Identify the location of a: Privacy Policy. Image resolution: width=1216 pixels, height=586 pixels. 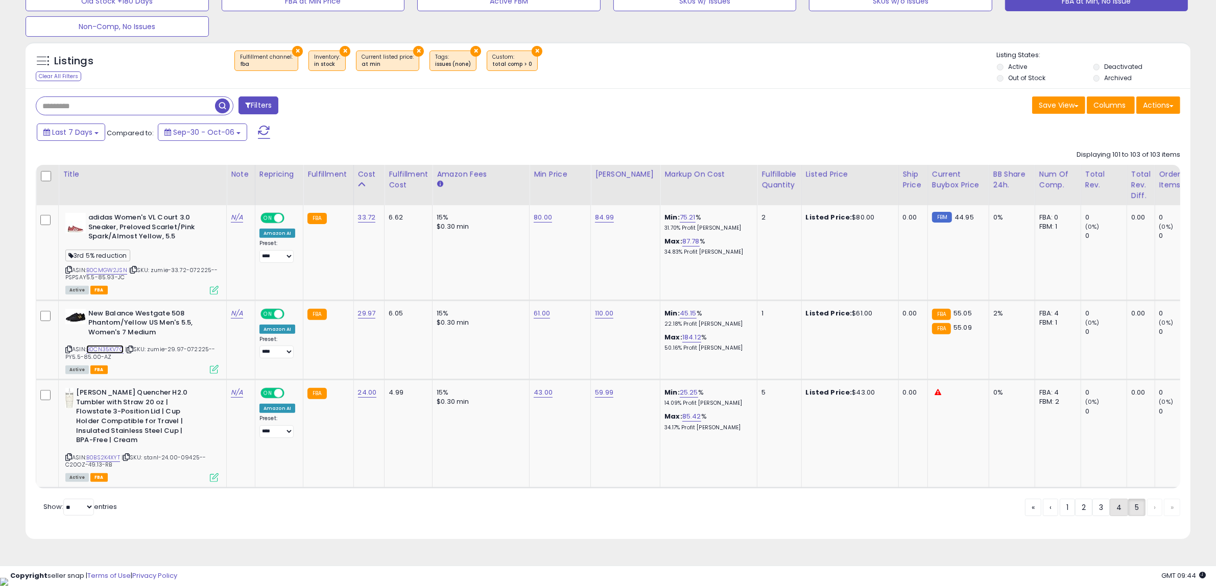
(155, 575).